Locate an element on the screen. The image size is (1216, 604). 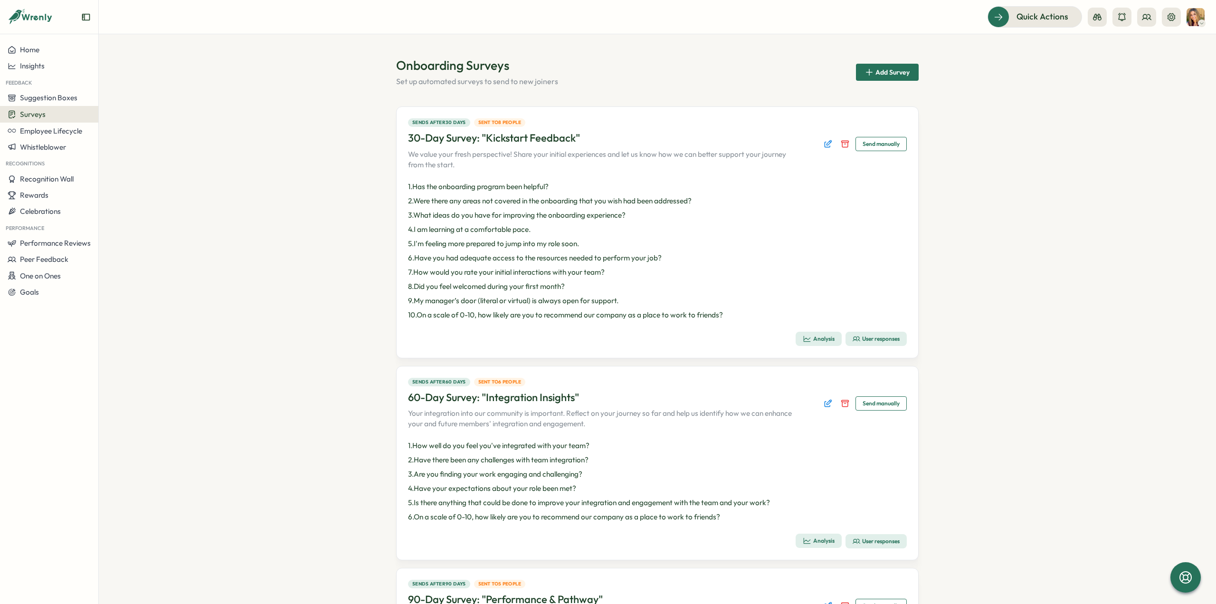
span: Suggestion Boxes is located at coordinates (48, 97).